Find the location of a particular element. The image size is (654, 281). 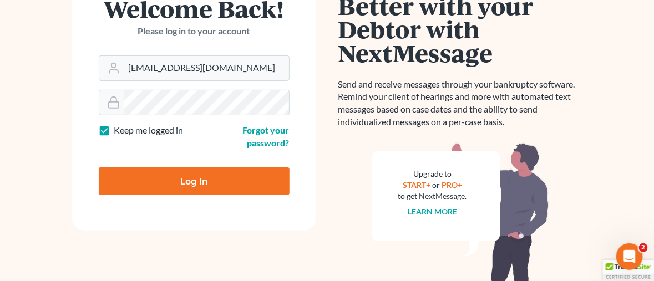

input: Log In is located at coordinates (194, 182).